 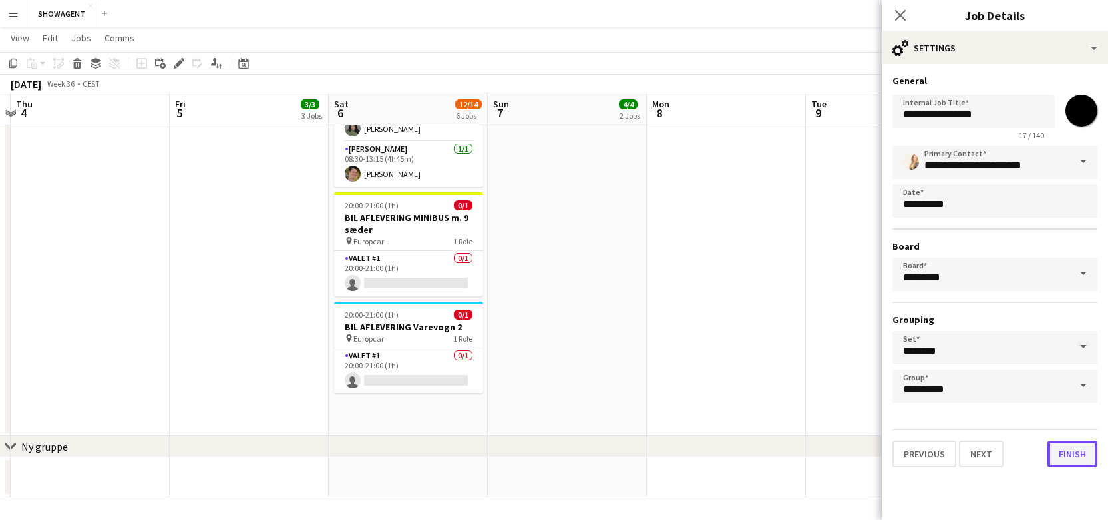 What do you see at coordinates (50, 38) in the screenshot?
I see `span: Edit` at bounding box center [50, 38].